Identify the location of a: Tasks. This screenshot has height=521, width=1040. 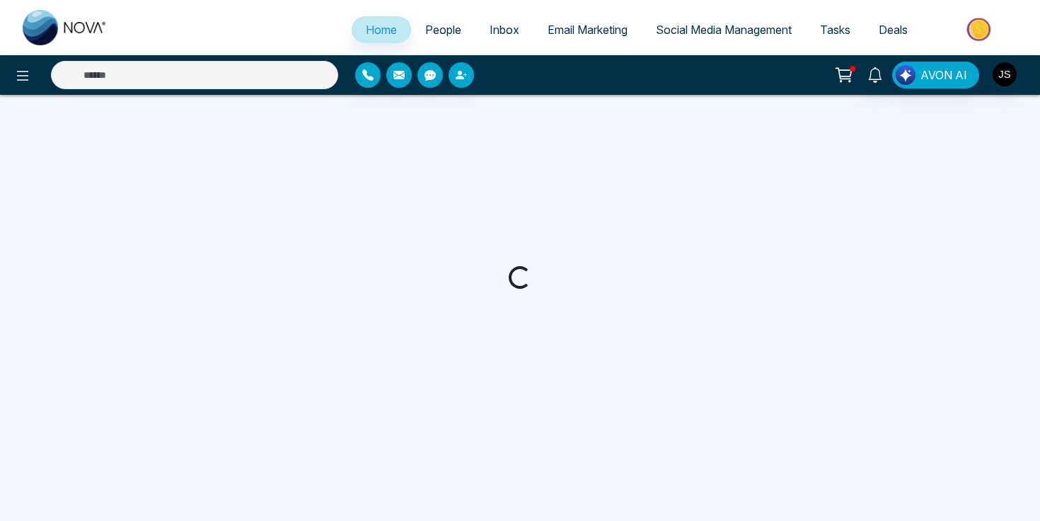
(835, 30).